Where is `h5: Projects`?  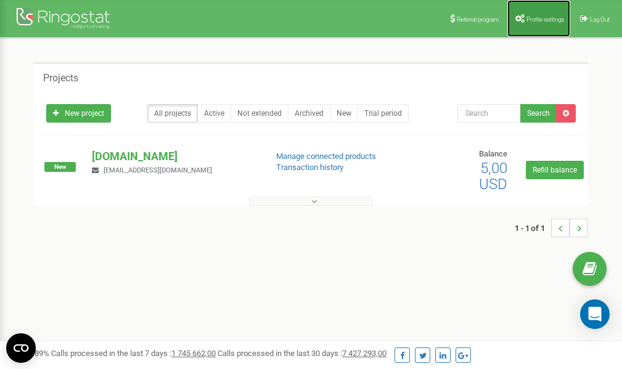 h5: Projects is located at coordinates (60, 78).